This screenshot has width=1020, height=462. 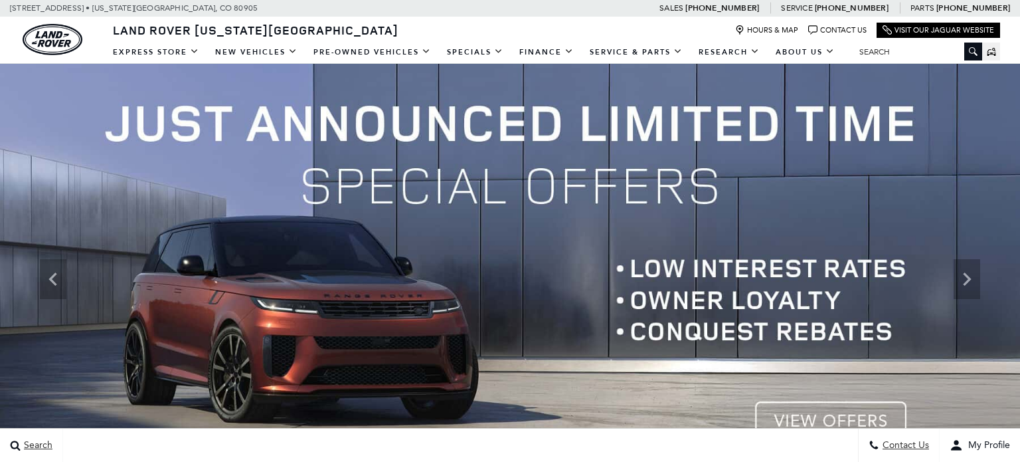 What do you see at coordinates (916, 52) in the screenshot?
I see `input: Search` at bounding box center [916, 52].